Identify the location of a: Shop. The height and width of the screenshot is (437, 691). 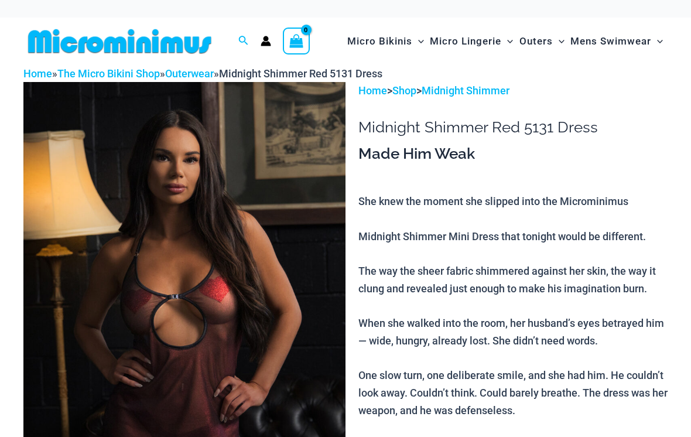
(404, 90).